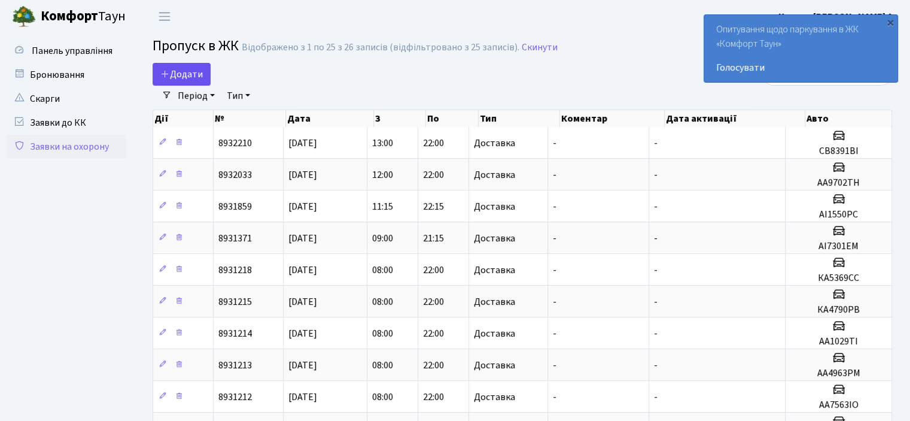  Describe the element at coordinates (838, 309) in the screenshot. I see `h5: КА4790РВ` at that location.